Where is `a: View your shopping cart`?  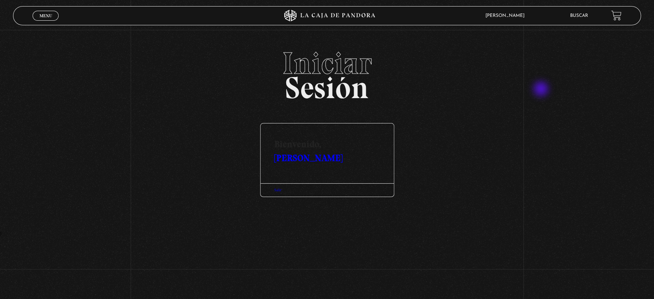
a: View your shopping cart is located at coordinates (616, 15).